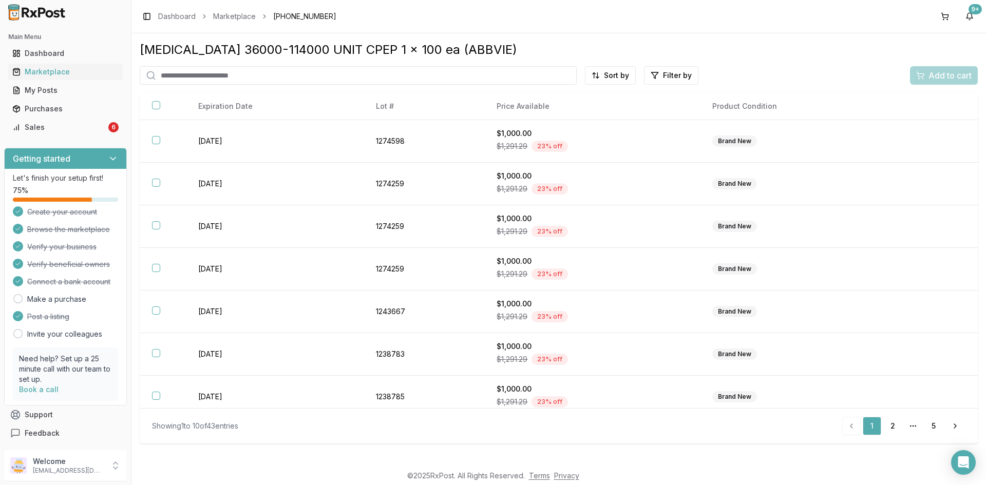  I want to click on p: Welcome, so click(68, 462).